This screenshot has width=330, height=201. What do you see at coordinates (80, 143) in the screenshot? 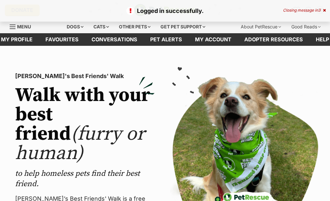
I see `span: (furry or human)` at bounding box center [80, 143].